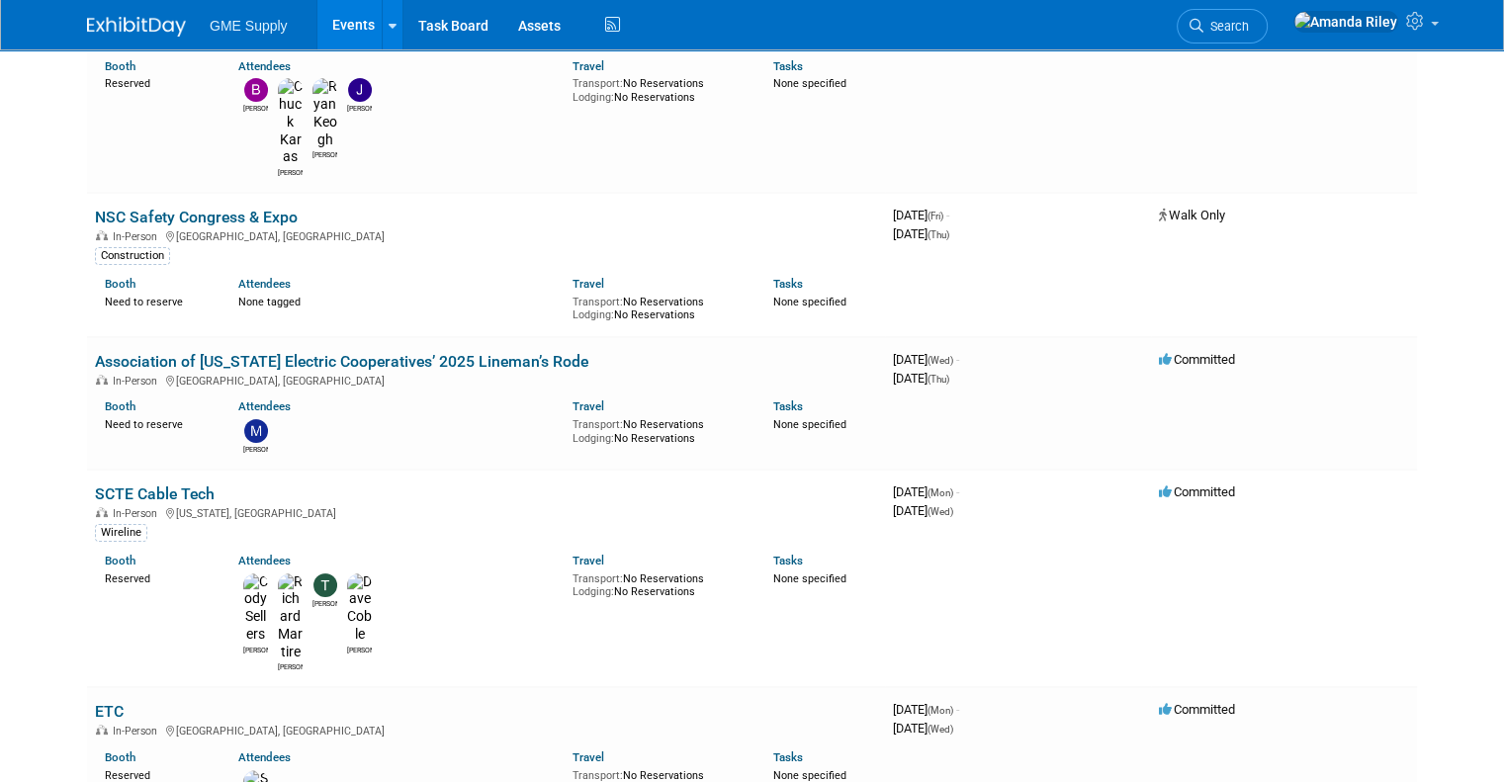 The width and height of the screenshot is (1504, 782). I want to click on img: Brandon Monroe, so click(256, 90).